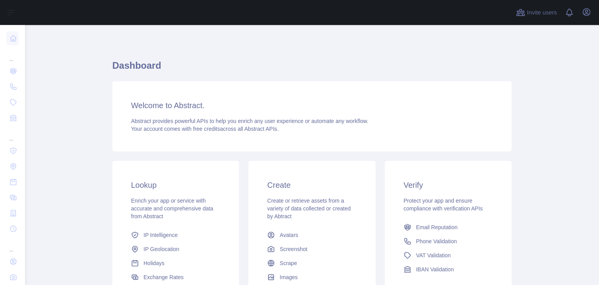 The image size is (599, 285). I want to click on a: IP Intelligence, so click(175, 235).